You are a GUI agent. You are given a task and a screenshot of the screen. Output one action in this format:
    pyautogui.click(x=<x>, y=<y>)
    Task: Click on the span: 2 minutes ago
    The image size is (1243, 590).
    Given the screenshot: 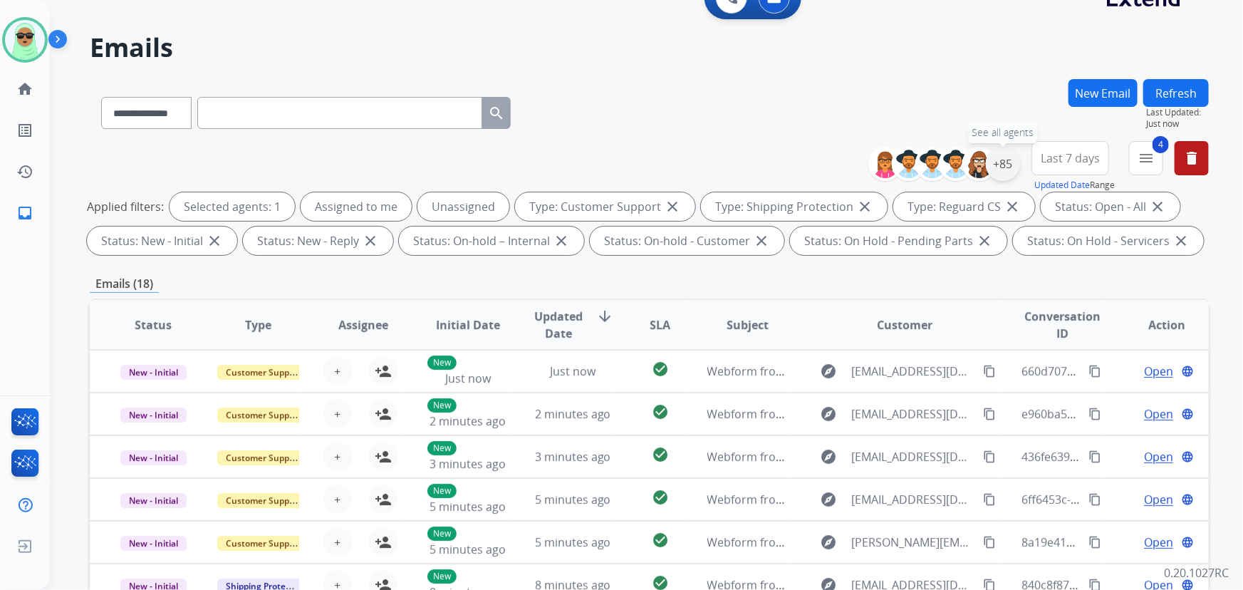 What is the action you would take?
    pyautogui.click(x=467, y=421)
    